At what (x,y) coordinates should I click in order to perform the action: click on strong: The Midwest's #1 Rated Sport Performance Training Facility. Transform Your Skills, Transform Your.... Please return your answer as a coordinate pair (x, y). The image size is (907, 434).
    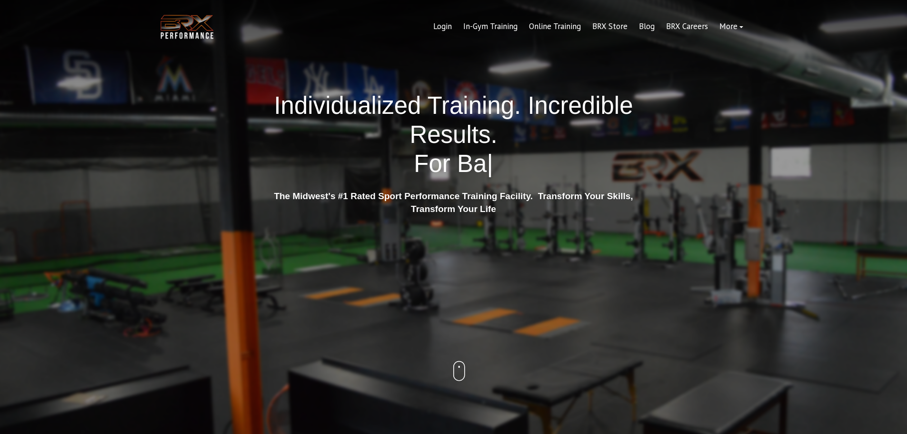
    Looking at the image, I should click on (453, 202).